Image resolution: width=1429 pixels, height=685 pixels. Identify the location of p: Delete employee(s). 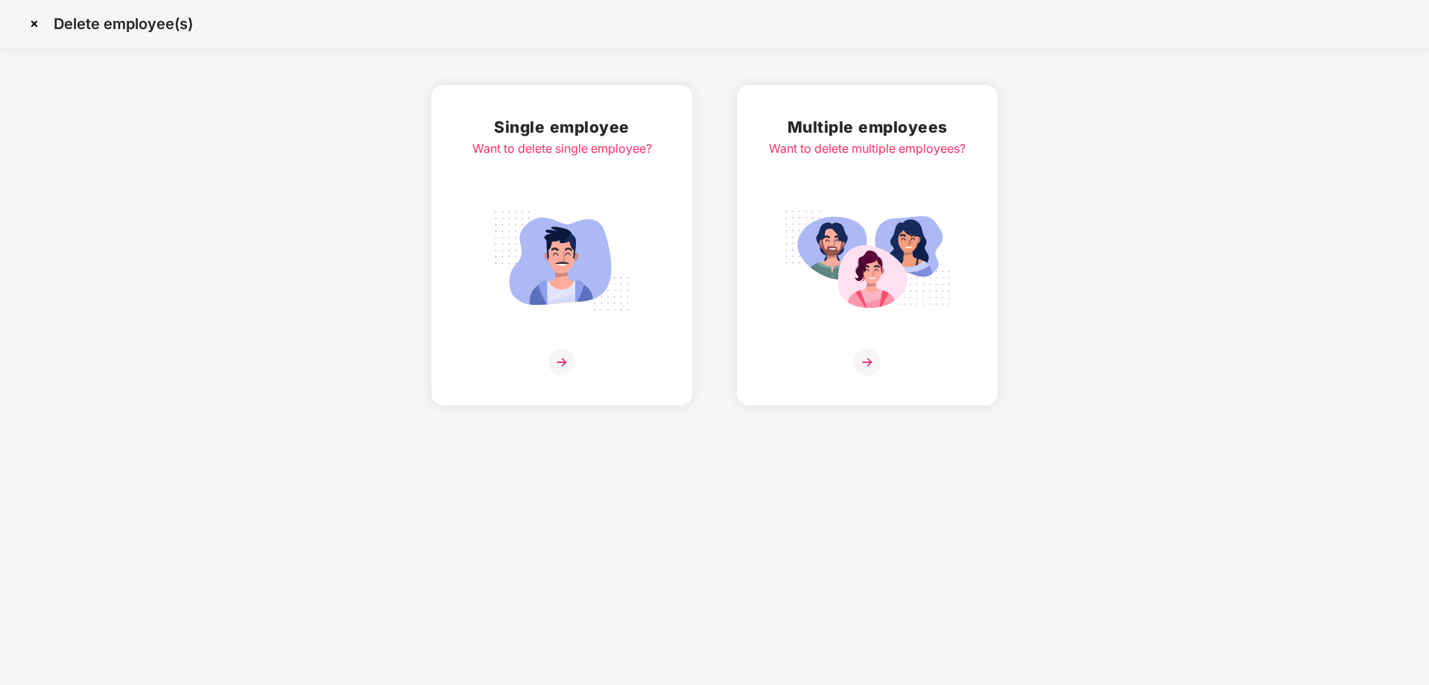
(123, 24).